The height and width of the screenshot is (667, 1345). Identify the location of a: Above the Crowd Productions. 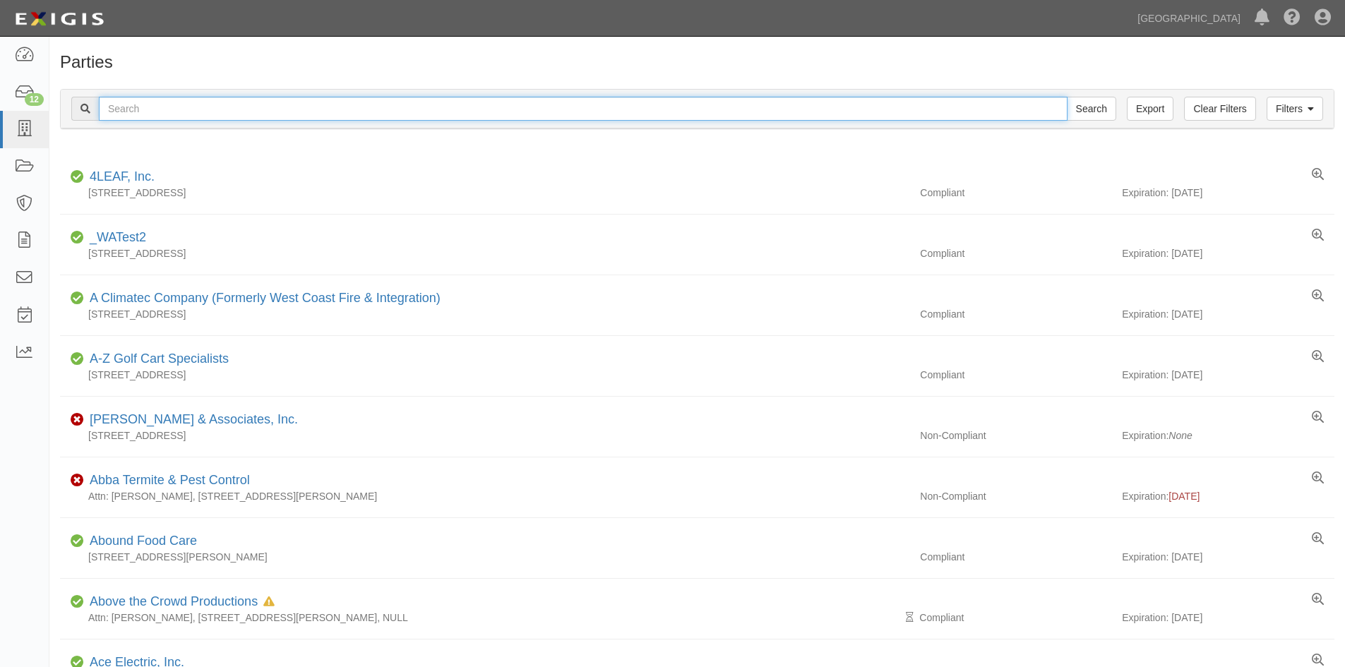
(174, 602).